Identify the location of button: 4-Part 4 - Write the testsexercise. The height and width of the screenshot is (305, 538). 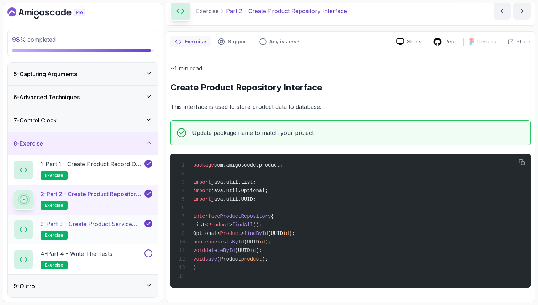
(83, 260).